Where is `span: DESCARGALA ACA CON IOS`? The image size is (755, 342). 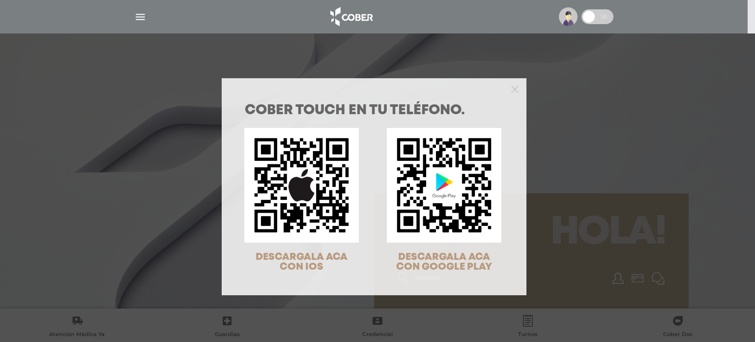
span: DESCARGALA ACA CON IOS is located at coordinates (301, 261).